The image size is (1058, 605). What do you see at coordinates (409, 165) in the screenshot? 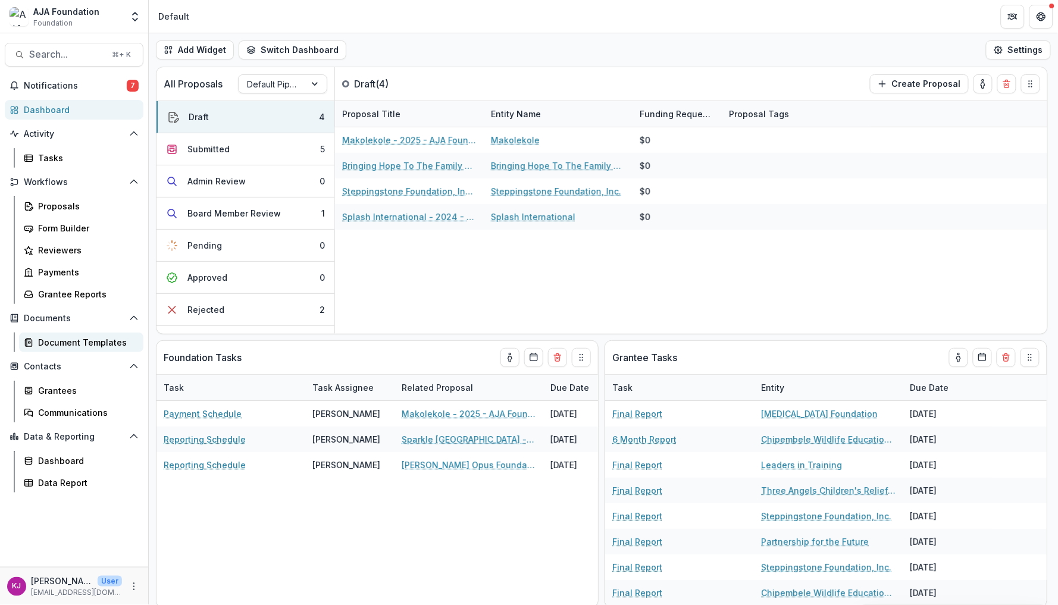
I see `a: Bringing Hope To The Family USA - 2025 - AJA Foundation Grant Application` at bounding box center [409, 165].